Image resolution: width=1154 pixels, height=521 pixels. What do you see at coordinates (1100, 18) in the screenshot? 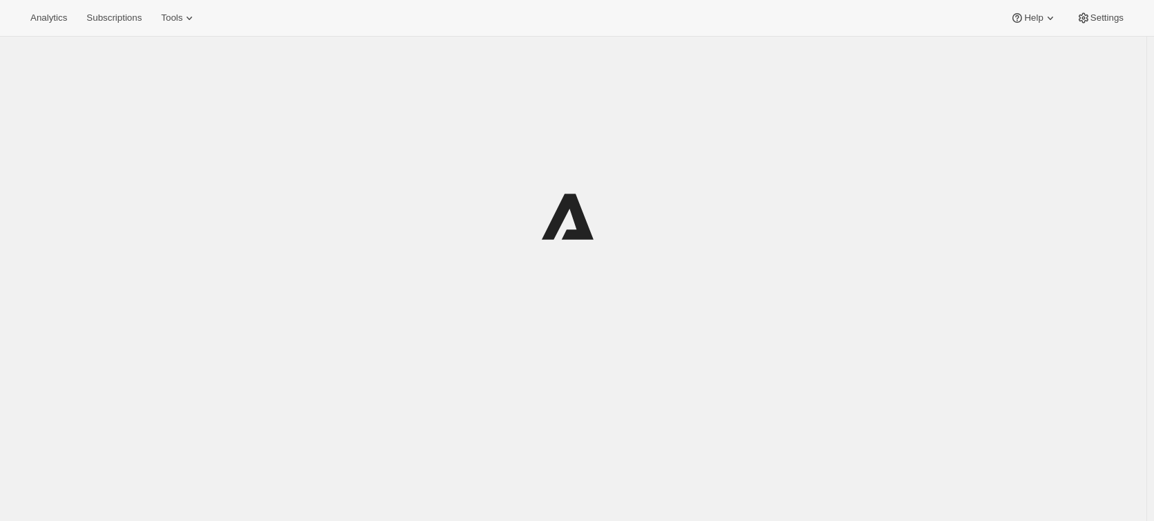
I see `button: Settings` at bounding box center [1100, 18].